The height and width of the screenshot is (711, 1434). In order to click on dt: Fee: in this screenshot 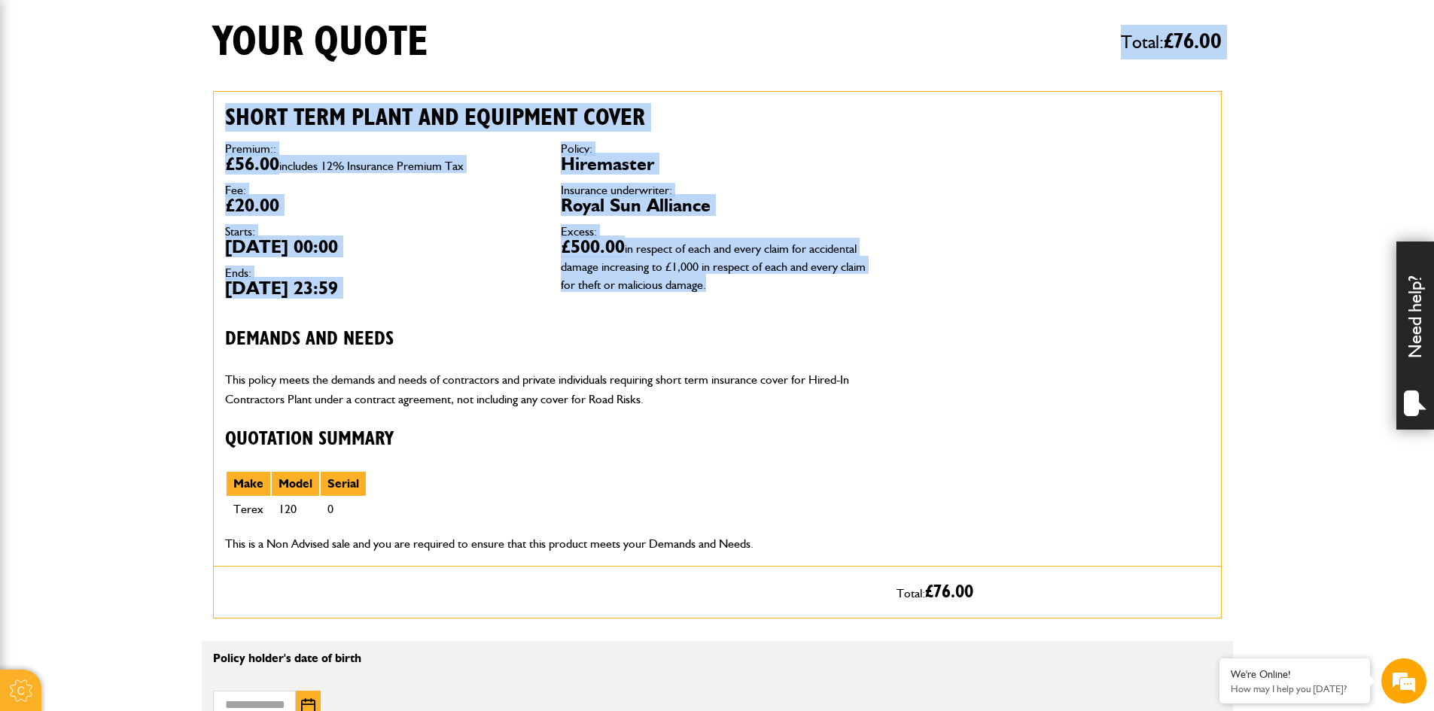, I will do `click(382, 190)`.